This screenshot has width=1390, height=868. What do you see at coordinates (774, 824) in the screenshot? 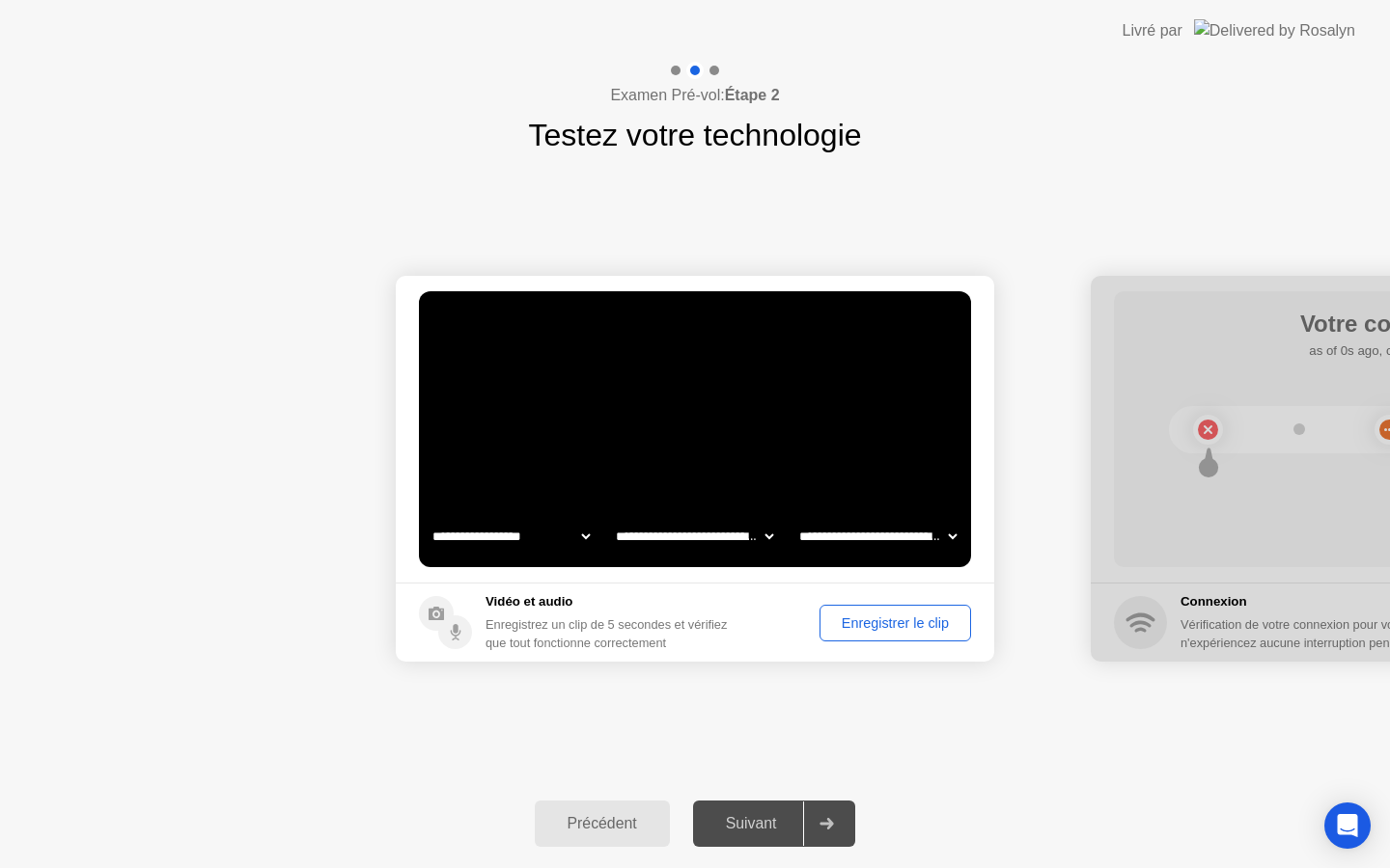
I see `button: Suivant` at bounding box center [774, 824].